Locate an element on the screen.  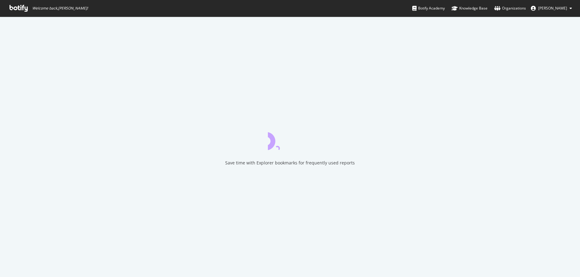
div: Save time with Explorer bookmarks for frequently used reports is located at coordinates (290, 163).